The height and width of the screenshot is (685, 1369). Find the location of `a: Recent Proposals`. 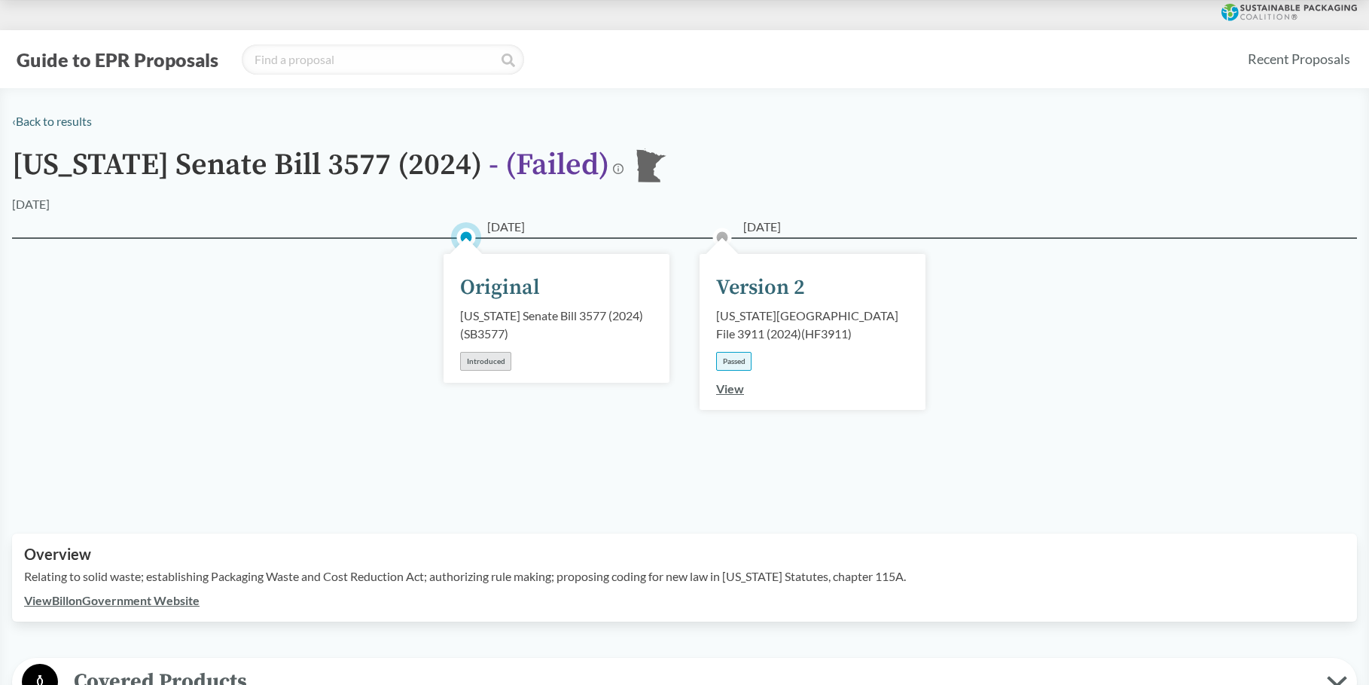

a: Recent Proposals is located at coordinates (1299, 59).